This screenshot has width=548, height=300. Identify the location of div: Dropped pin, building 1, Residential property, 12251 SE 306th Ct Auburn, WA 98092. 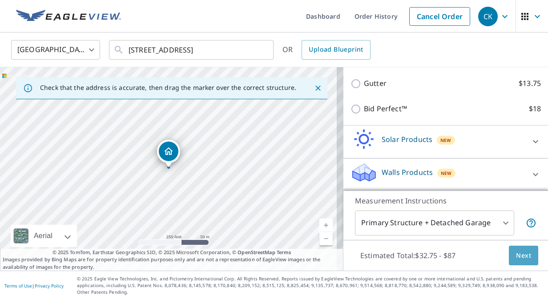
(169, 153).